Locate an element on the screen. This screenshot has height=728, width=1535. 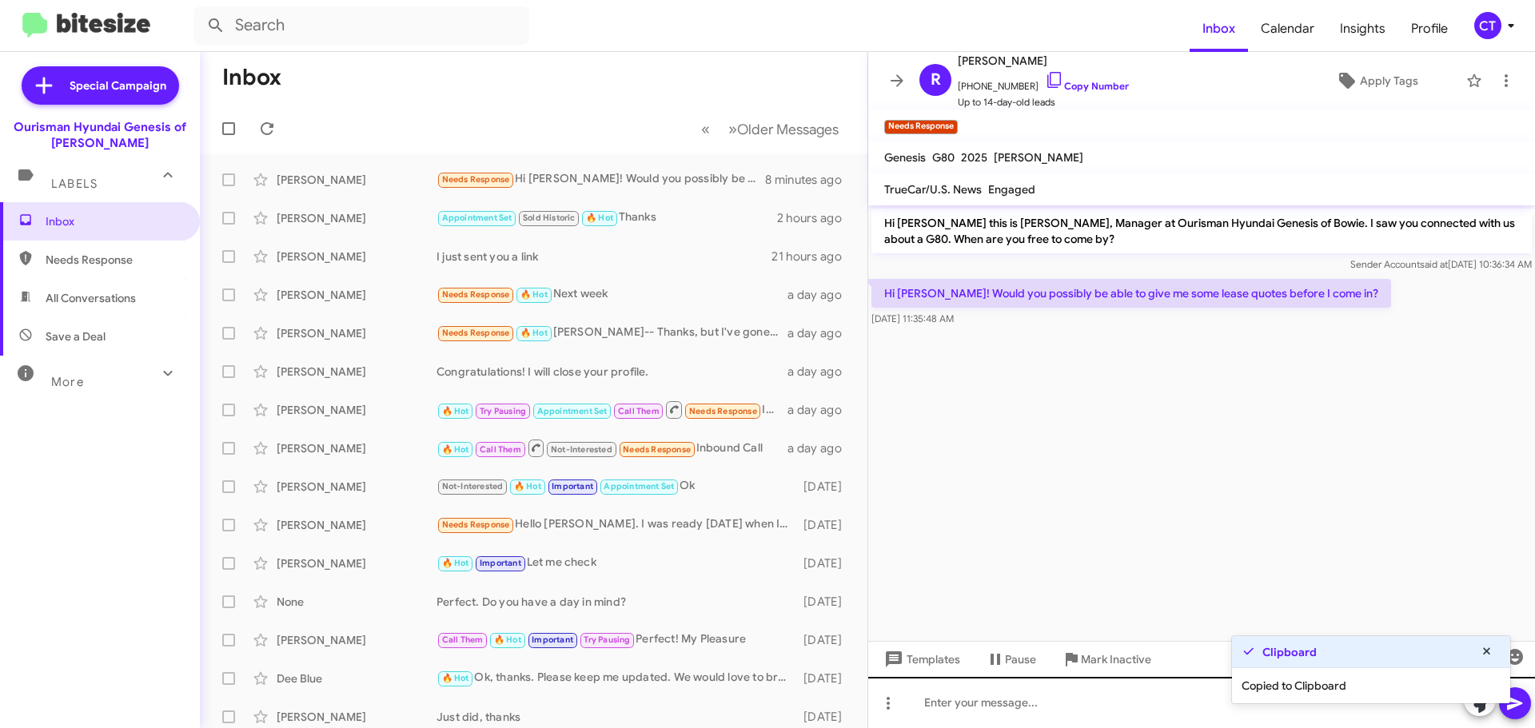
span: G80 is located at coordinates (943, 157).